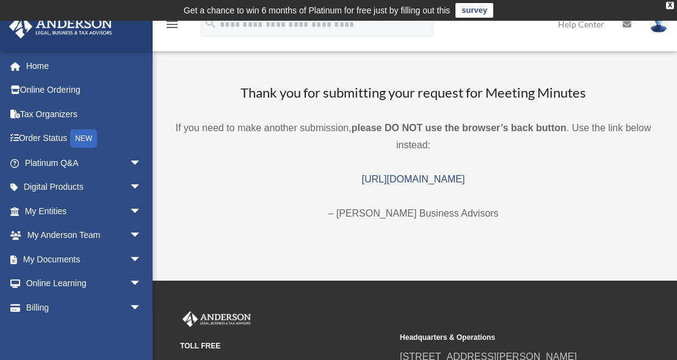 The width and height of the screenshot is (677, 360). What do you see at coordinates (459, 128) in the screenshot?
I see `b: please DO NOT use the browser’s back button` at bounding box center [459, 128].